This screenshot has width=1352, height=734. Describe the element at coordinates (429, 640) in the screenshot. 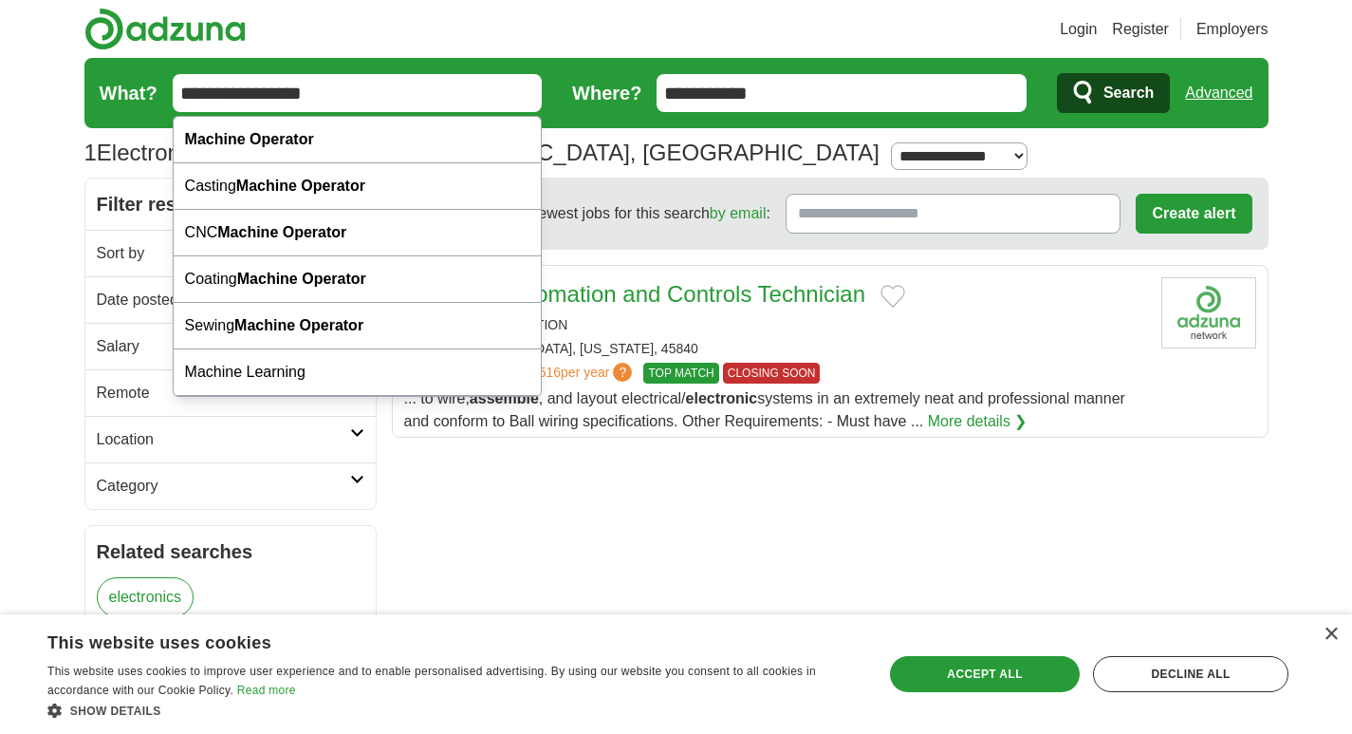

I see `div: This website uses cookies` at that location.